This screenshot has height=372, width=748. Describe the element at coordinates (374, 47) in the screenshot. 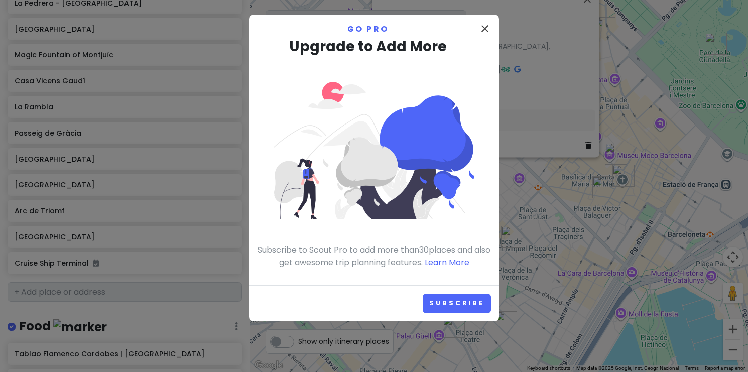

I see `h3: Upgrade to Add More` at that location.